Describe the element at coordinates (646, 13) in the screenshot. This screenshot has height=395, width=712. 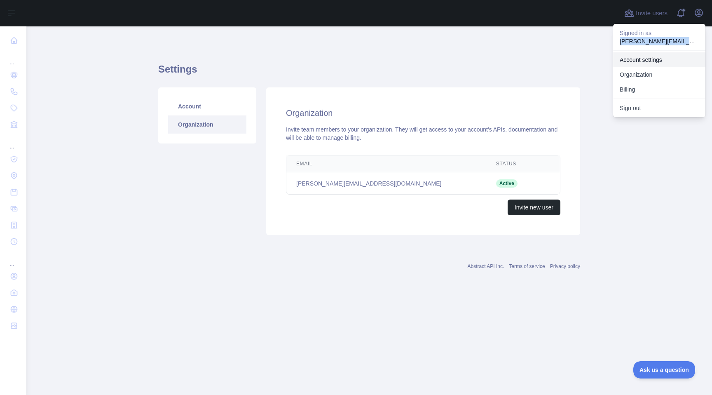
I see `button: Invite users` at that location.